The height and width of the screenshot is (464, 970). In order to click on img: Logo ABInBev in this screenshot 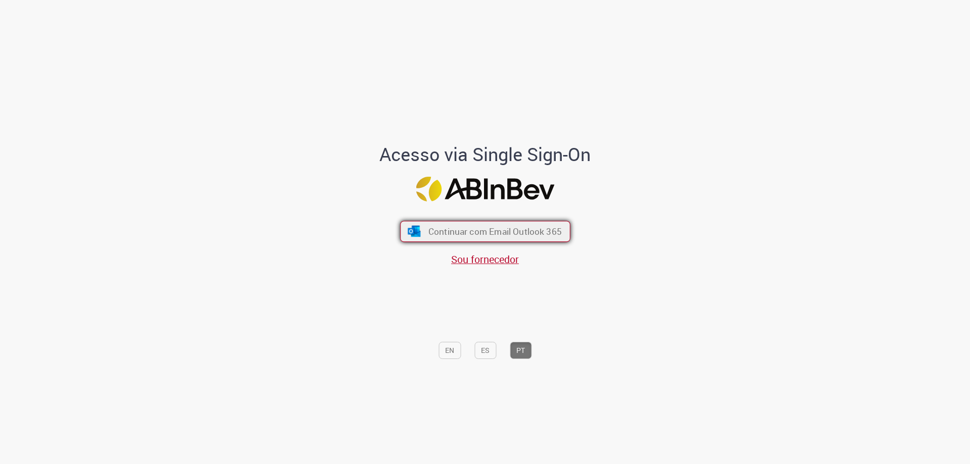, I will do `click(485, 189)`.